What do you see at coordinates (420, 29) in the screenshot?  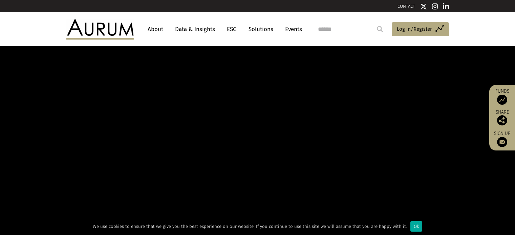 I see `a: Log in/Register` at bounding box center [420, 29].